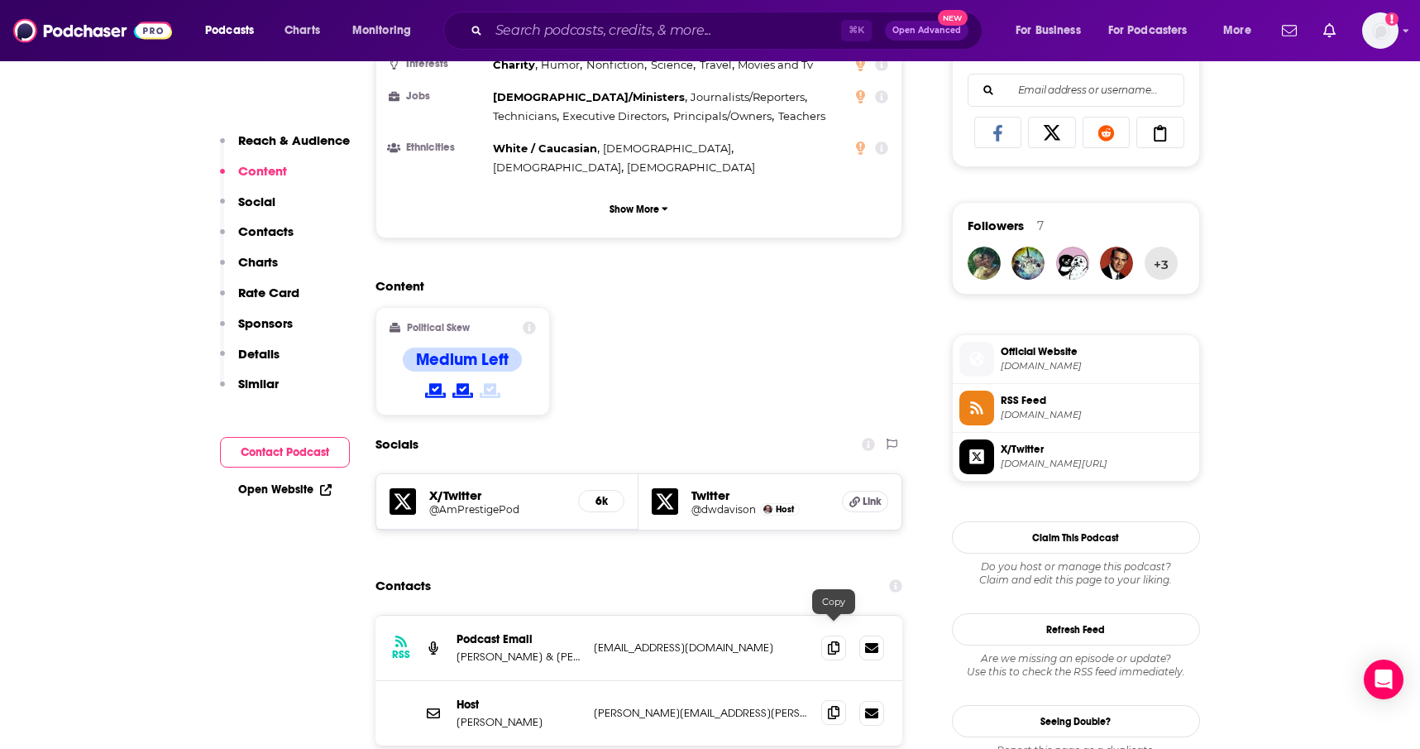  What do you see at coordinates (302, 31) in the screenshot?
I see `span: Charts` at bounding box center [302, 31].